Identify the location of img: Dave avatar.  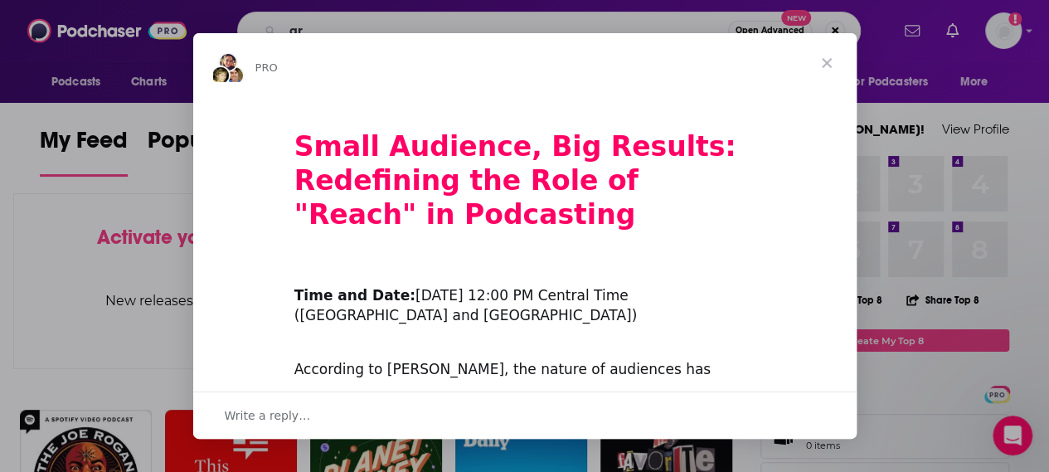
(235, 75).